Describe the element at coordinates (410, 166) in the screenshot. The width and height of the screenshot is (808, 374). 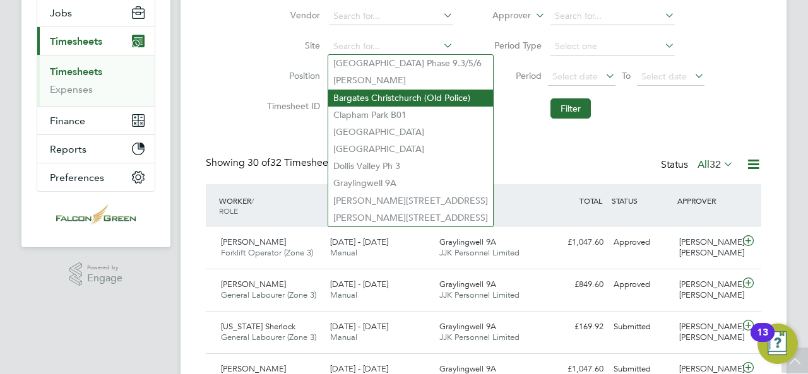
I see `li: Dollis Valley Ph 3` at that location.